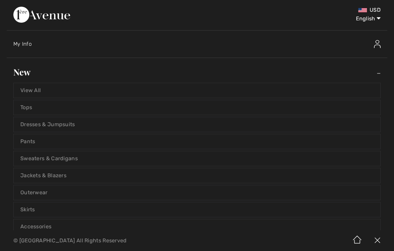 The image size is (394, 251). Describe the element at coordinates (197, 107) in the screenshot. I see `a: Tops` at that location.